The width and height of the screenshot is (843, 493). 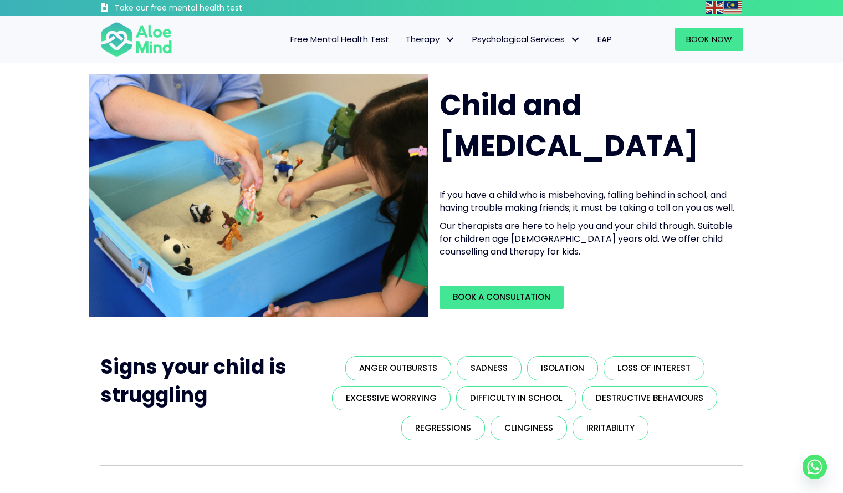 What do you see at coordinates (136, 39) in the screenshot?
I see `img: Aloe mind Logo` at bounding box center [136, 39].